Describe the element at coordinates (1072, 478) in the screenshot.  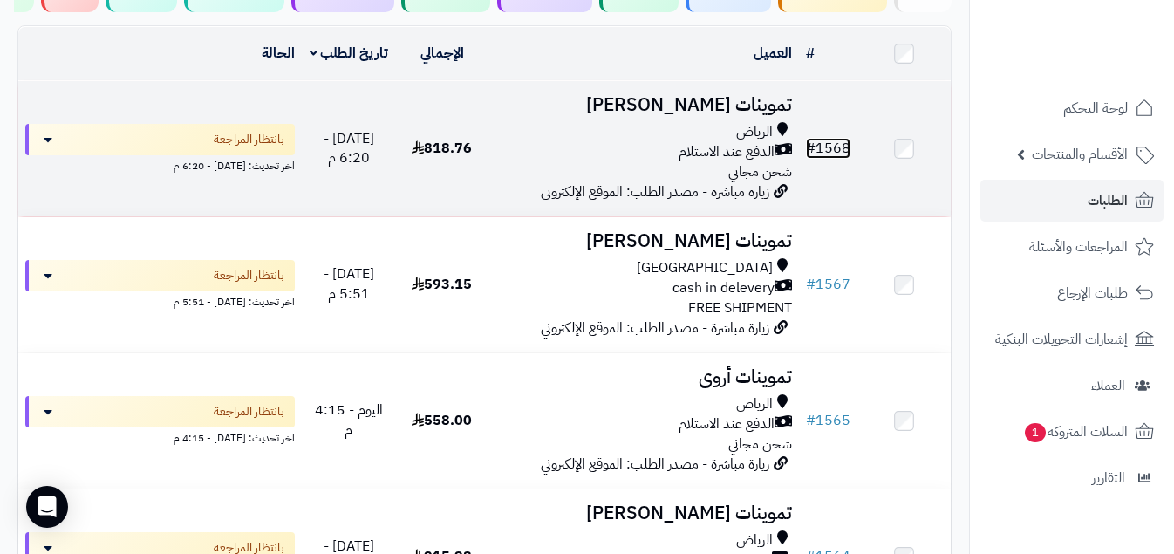
I see `a: التقارير` at that location.